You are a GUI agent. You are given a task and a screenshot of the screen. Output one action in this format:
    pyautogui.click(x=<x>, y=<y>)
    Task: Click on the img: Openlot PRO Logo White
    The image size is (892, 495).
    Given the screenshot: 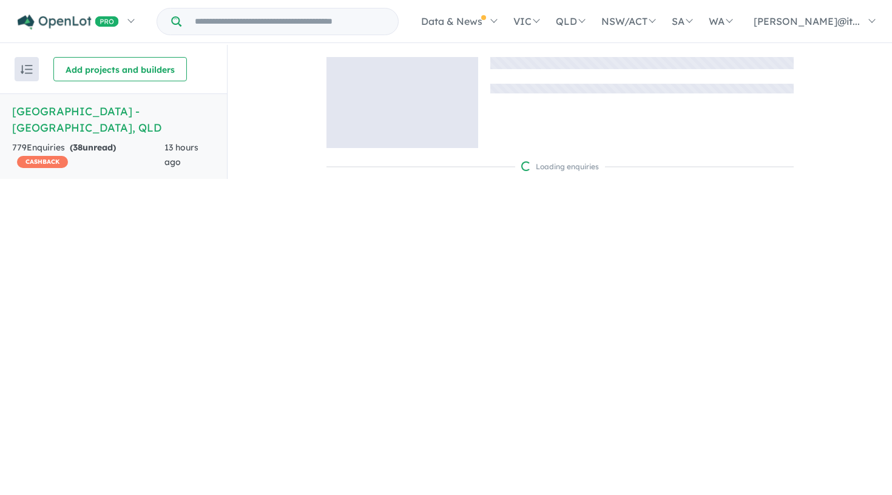 What is the action you would take?
    pyautogui.click(x=68, y=22)
    